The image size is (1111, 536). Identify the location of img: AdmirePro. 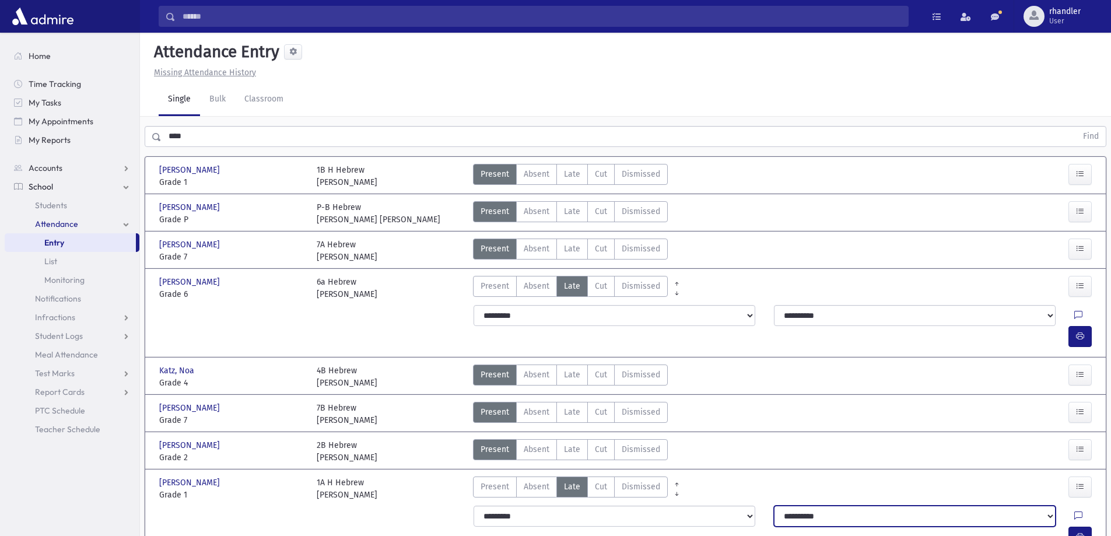
(43, 16).